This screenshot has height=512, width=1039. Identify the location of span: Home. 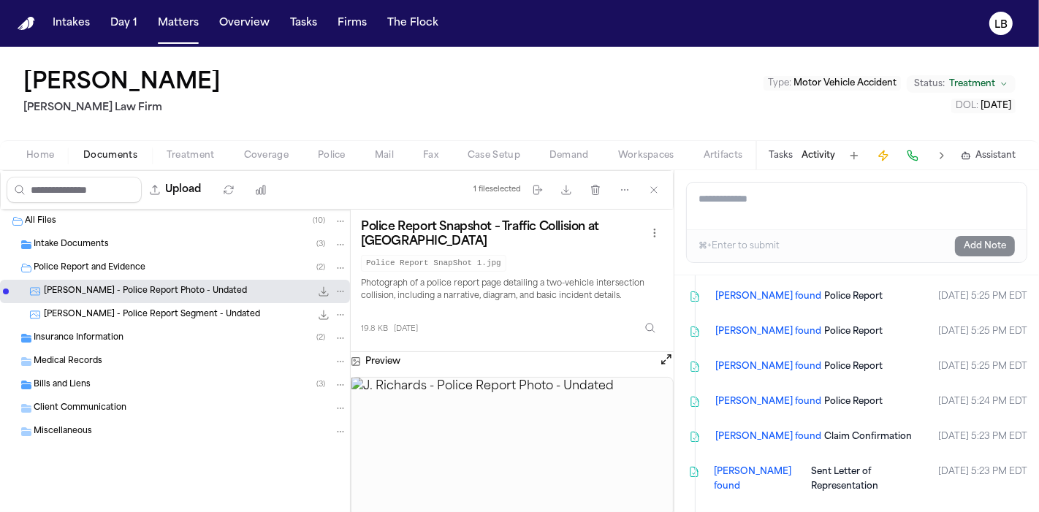
(40, 156).